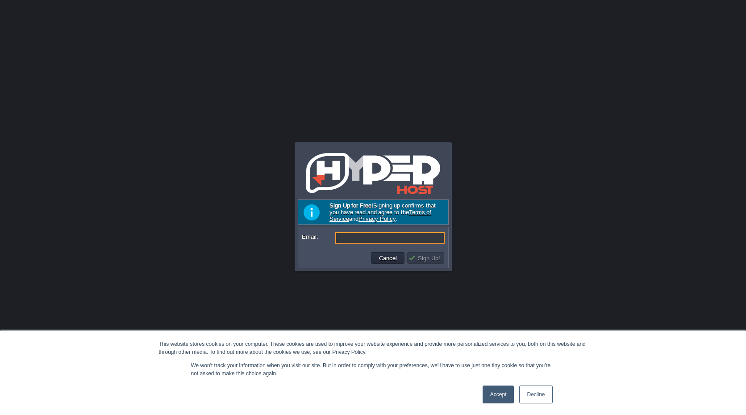  What do you see at coordinates (536, 395) in the screenshot?
I see `a: Decline` at bounding box center [536, 395].